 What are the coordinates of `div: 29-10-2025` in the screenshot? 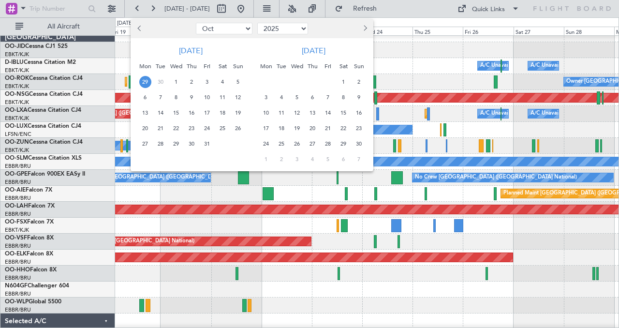 It's located at (176, 144).